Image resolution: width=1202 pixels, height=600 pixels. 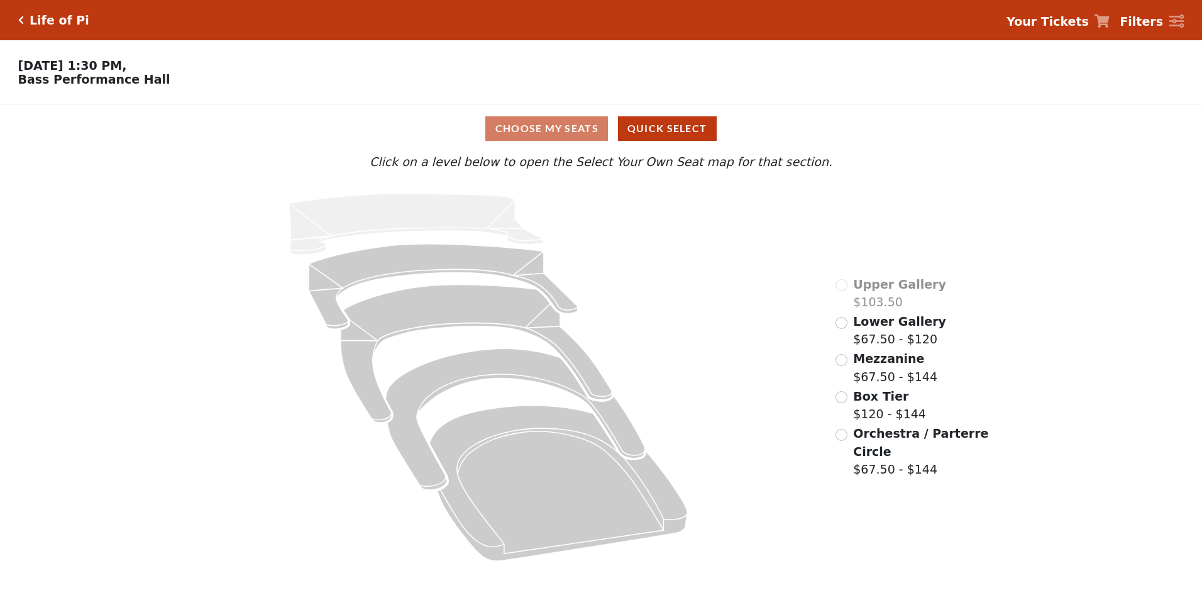 I want to click on span: Box Tier, so click(x=881, y=396).